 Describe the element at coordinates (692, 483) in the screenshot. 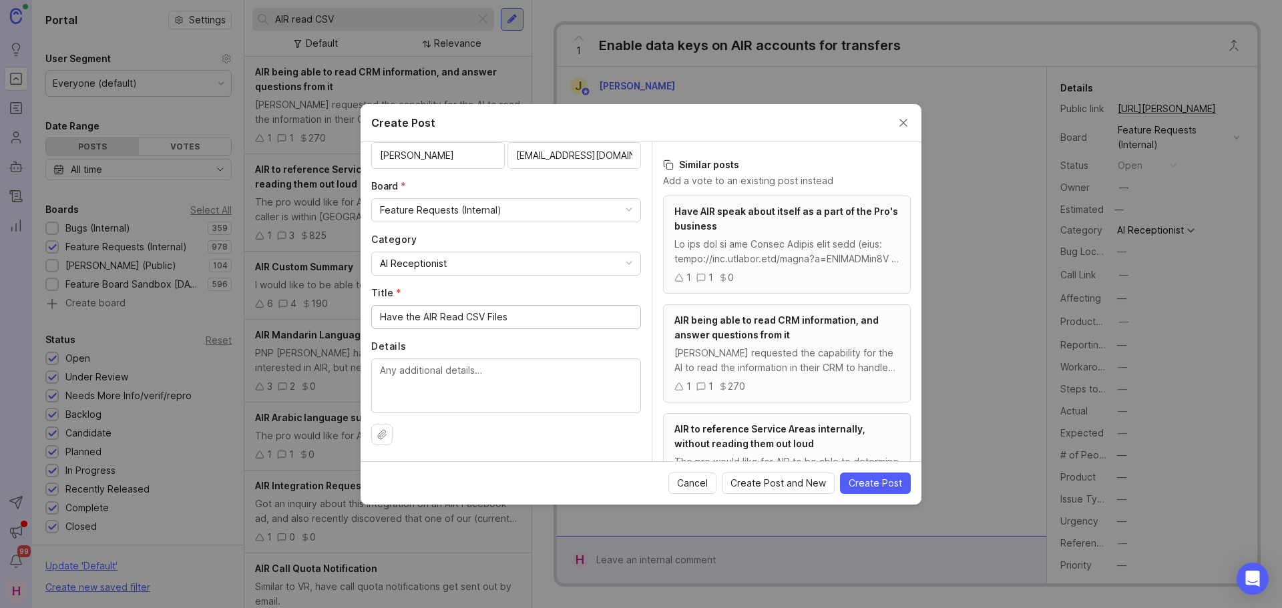

I see `button: Cancel` at that location.